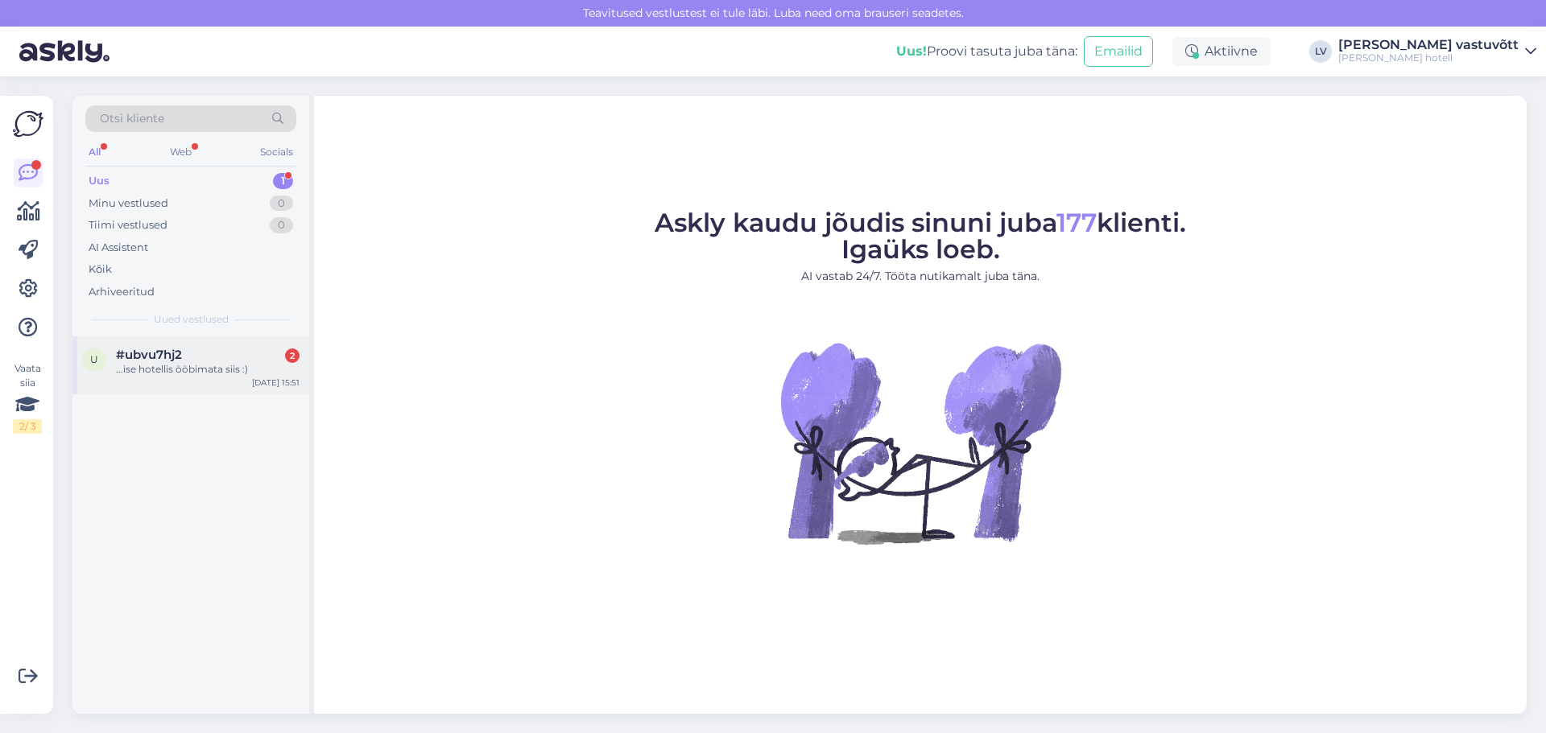 The image size is (1546, 733). What do you see at coordinates (911, 51) in the screenshot?
I see `b: Uus!` at bounding box center [911, 51].